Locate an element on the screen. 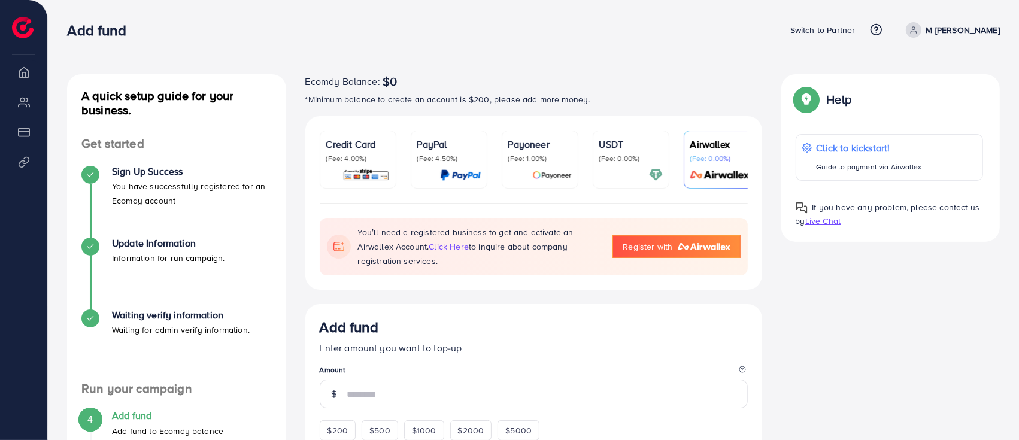 Image resolution: width=1019 pixels, height=440 pixels. h4: Waiting verify information is located at coordinates (181, 315).